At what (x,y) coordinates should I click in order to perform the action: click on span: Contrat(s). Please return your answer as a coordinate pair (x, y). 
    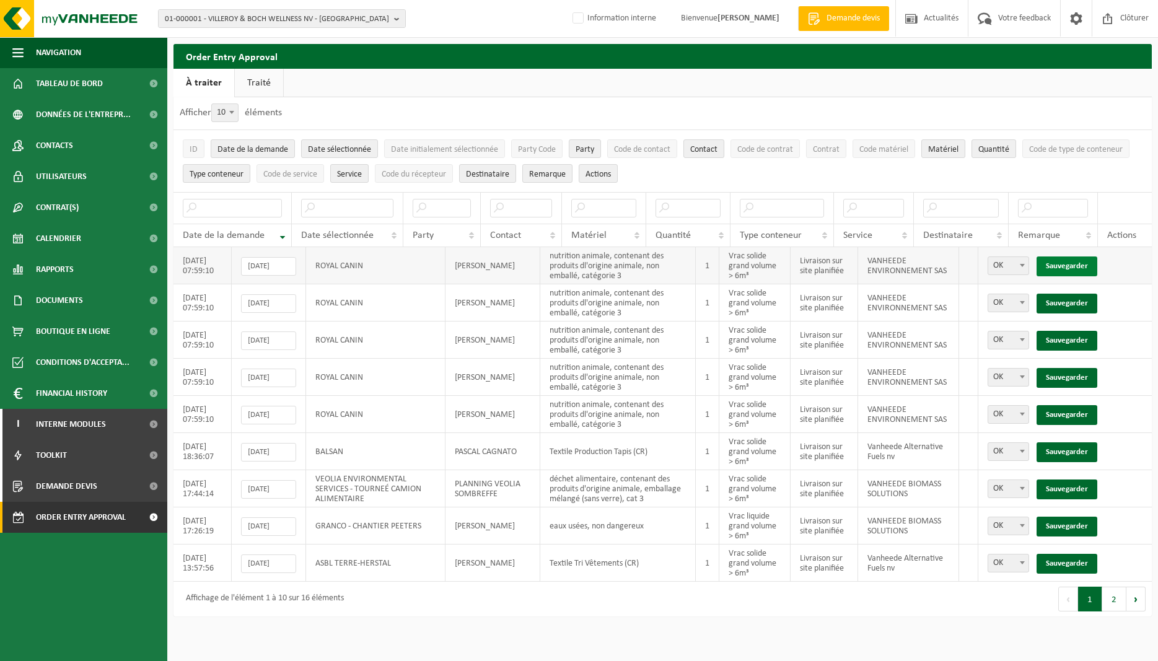
    Looking at the image, I should click on (57, 208).